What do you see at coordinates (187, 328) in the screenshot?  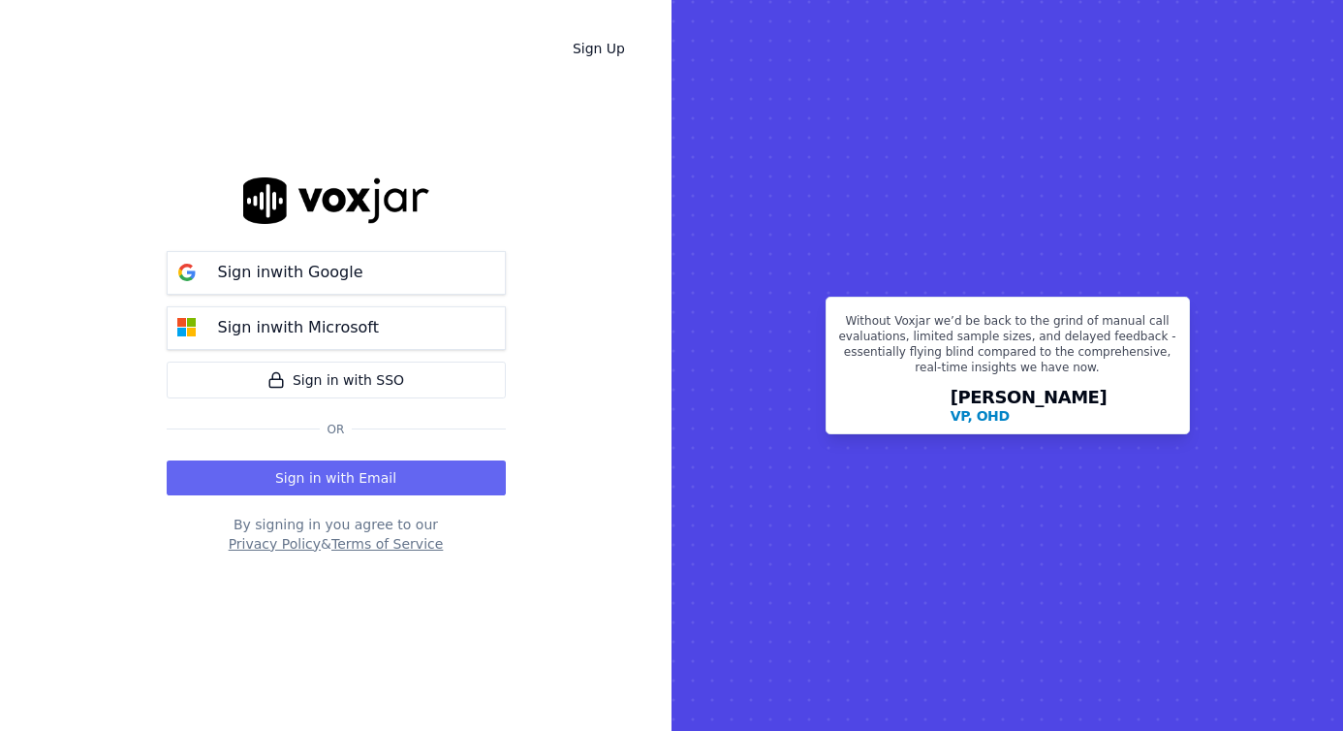 I see `img: microsoft Sign in button` at bounding box center [187, 328].